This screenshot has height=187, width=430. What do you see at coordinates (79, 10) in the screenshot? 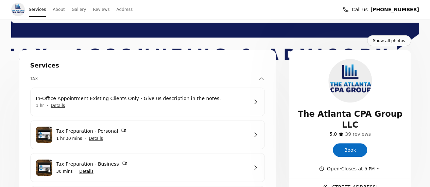
I see `a: Gallery` at bounding box center [79, 10].